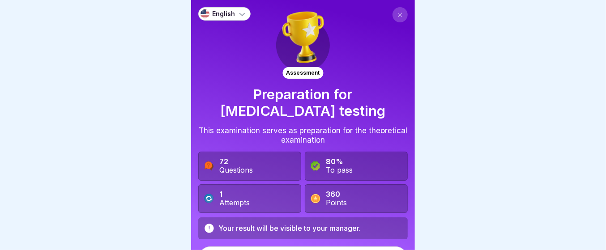  What do you see at coordinates (303, 73) in the screenshot?
I see `div: Assessment` at bounding box center [303, 73].